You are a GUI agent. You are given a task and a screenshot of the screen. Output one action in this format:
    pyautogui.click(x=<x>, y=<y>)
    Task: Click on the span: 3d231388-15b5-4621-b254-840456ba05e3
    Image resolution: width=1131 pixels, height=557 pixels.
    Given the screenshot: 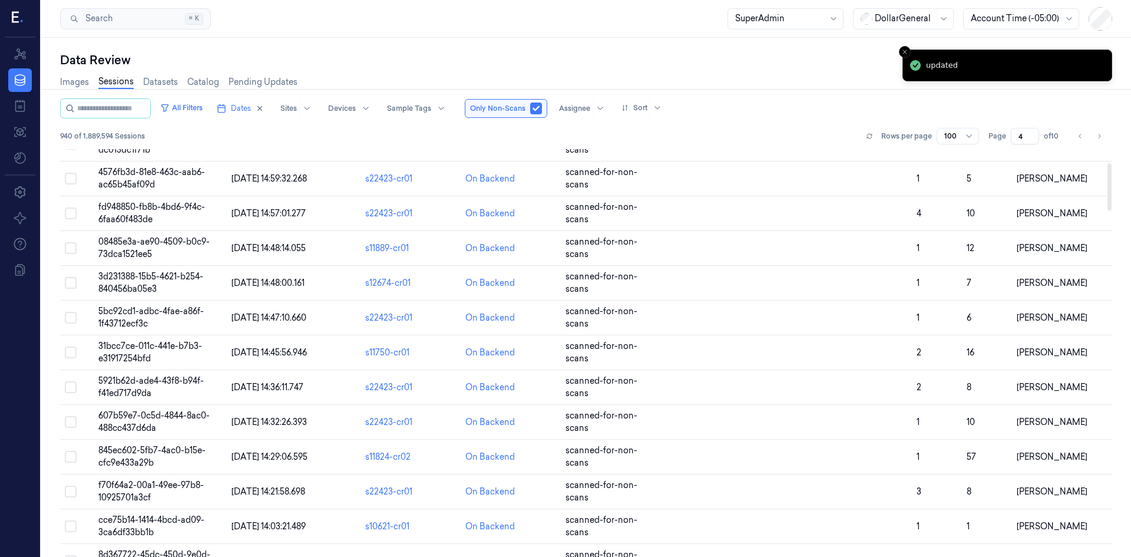 What is the action you would take?
    pyautogui.click(x=151, y=282)
    